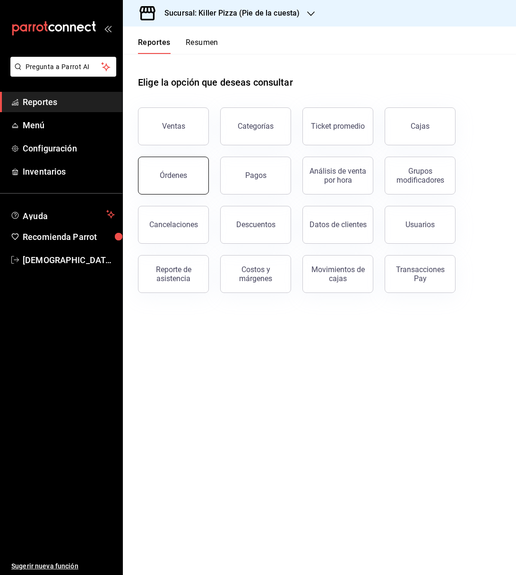 The image size is (516, 575). I want to click on button: Grupos modificadores, so click(420, 175).